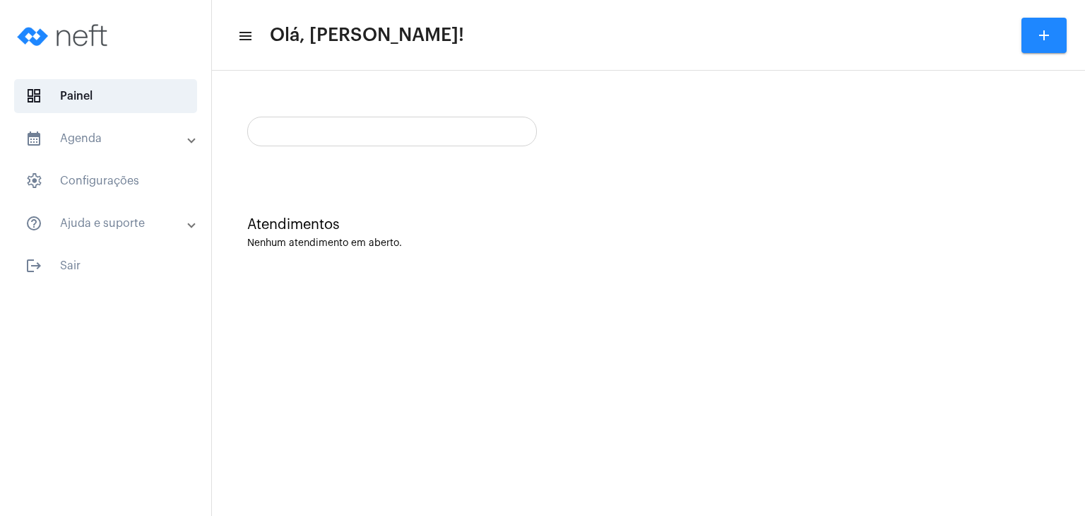 This screenshot has height=516, width=1085. What do you see at coordinates (64, 35) in the screenshot?
I see `img: logo-neft-novo-2.png` at bounding box center [64, 35].